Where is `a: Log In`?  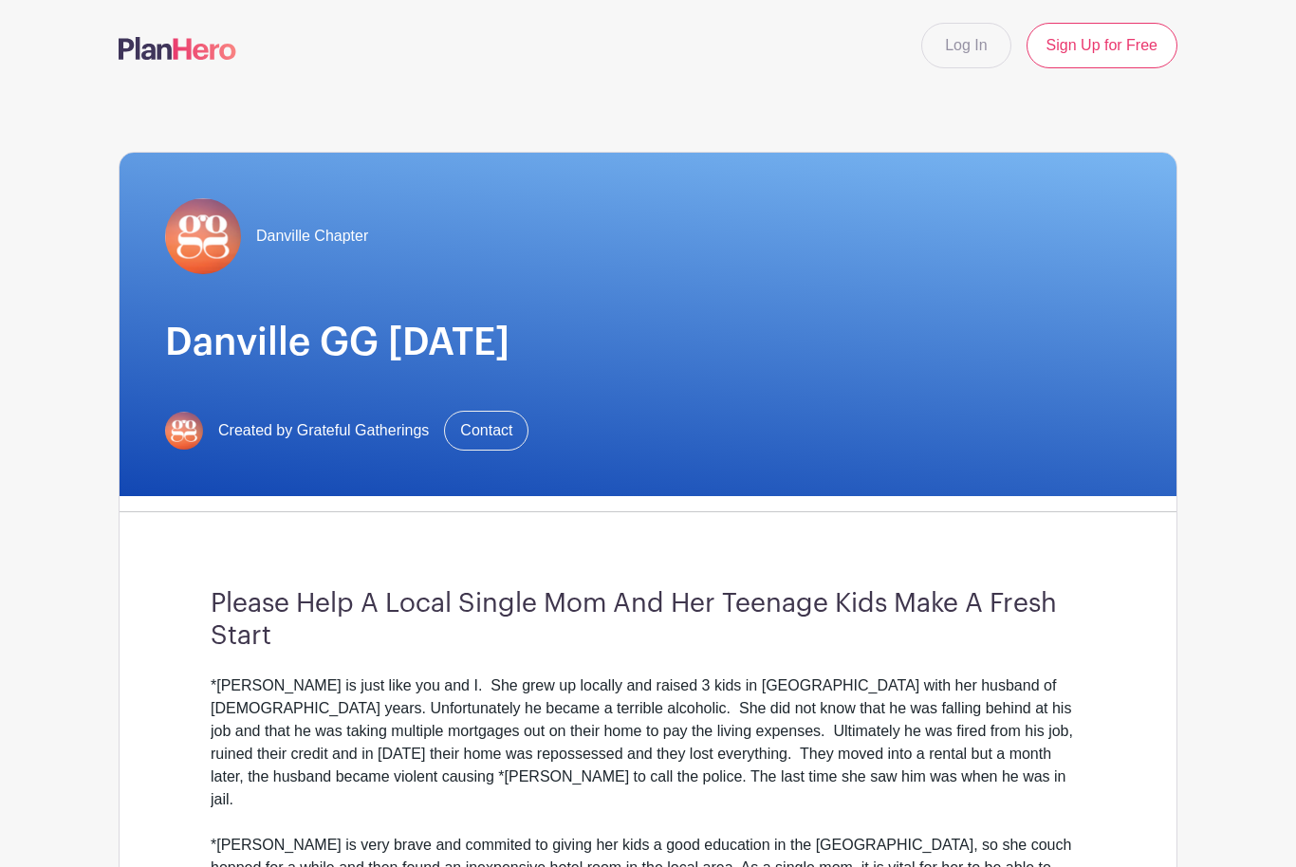 a: Log In is located at coordinates (966, 46).